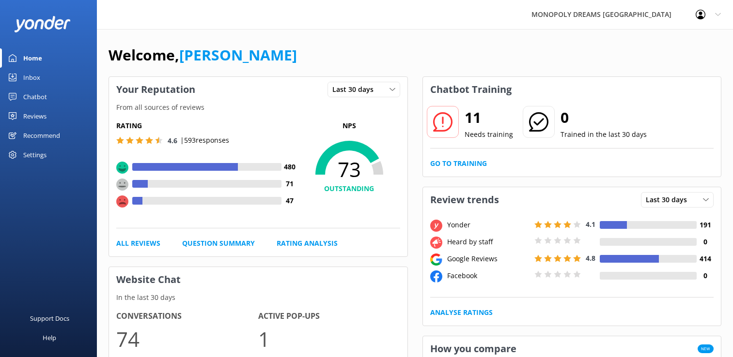 This screenshot has width=733, height=357. Describe the element at coordinates (604, 118) in the screenshot. I see `h2: 0` at that location.